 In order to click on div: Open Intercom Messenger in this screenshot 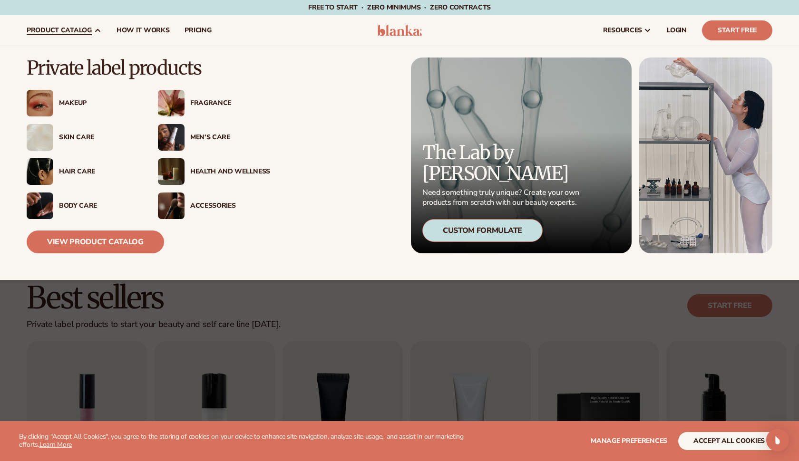, I will do `click(778, 440)`.